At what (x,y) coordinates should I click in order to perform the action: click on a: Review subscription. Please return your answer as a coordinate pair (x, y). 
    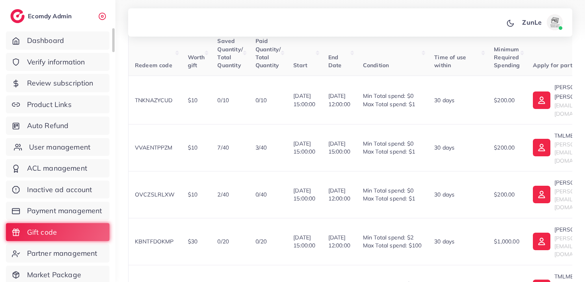
    Looking at the image, I should click on (58, 83).